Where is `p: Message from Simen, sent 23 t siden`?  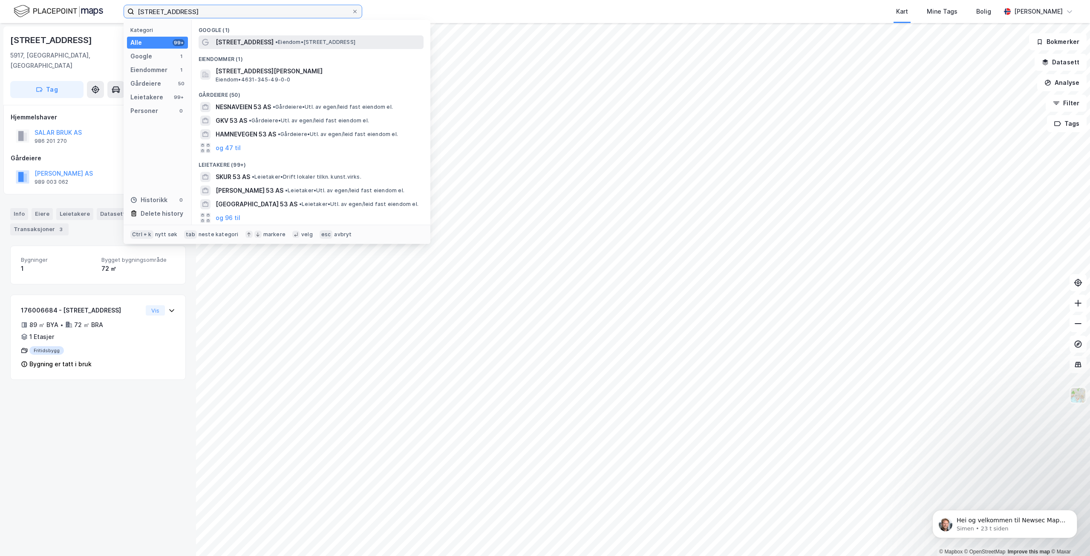
p: Message from Simen, sent 23 t siden is located at coordinates (92, 37).